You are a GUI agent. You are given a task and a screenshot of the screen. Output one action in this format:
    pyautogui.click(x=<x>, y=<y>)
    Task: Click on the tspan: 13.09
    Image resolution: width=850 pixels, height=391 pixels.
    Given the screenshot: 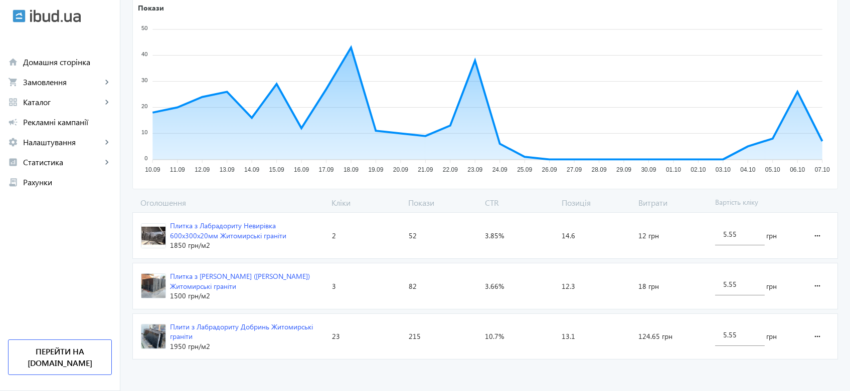 What is the action you would take?
    pyautogui.click(x=227, y=170)
    